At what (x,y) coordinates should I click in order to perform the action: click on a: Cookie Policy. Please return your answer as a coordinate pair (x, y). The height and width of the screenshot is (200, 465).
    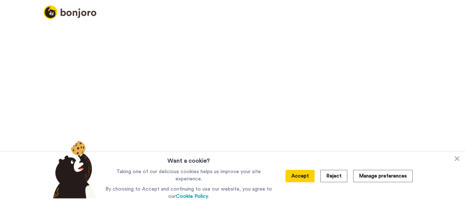
    Looking at the image, I should click on (192, 197).